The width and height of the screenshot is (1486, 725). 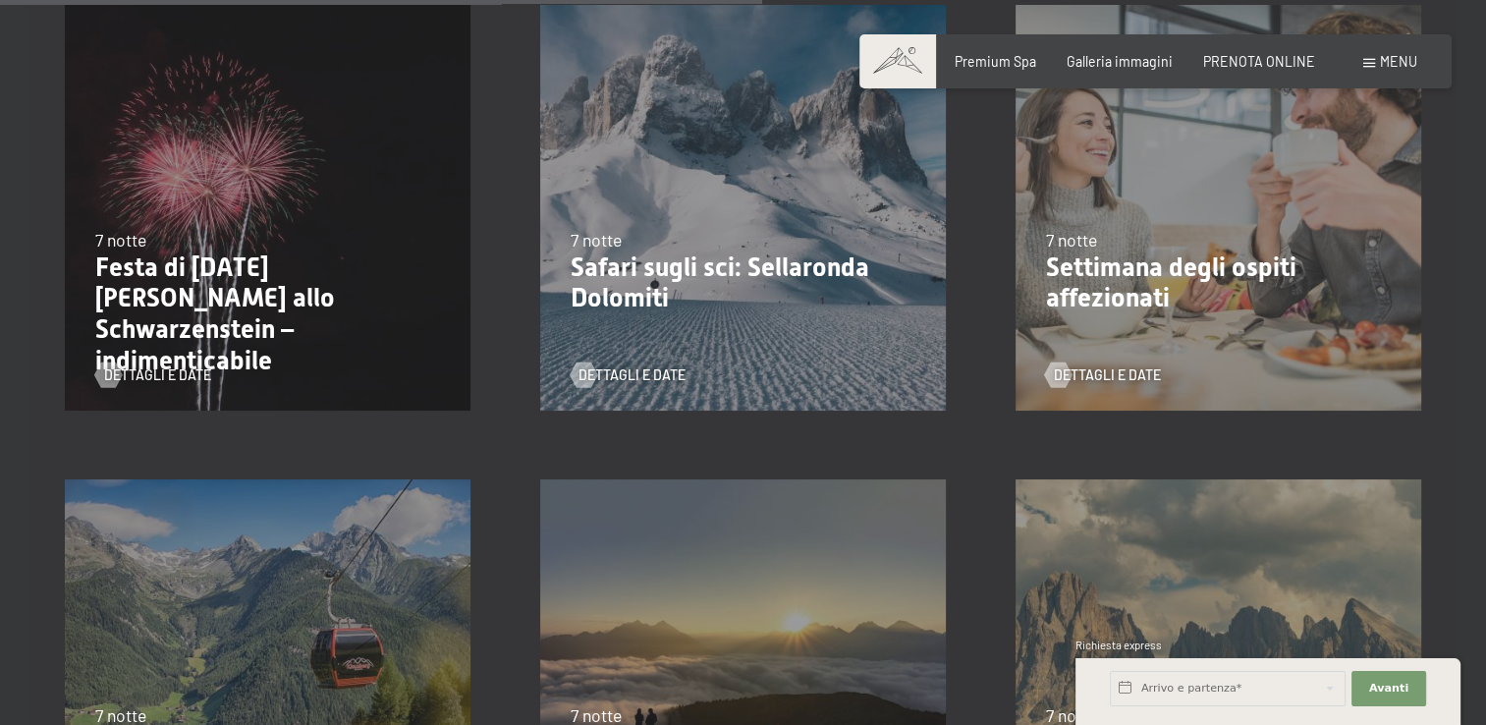 I want to click on span: Richiesta express, so click(x=1119, y=644).